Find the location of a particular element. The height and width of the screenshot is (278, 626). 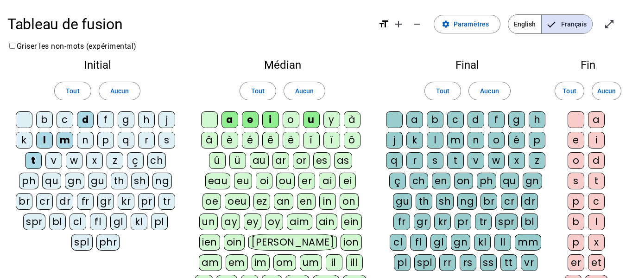

button: Tout is located at coordinates (443, 91).